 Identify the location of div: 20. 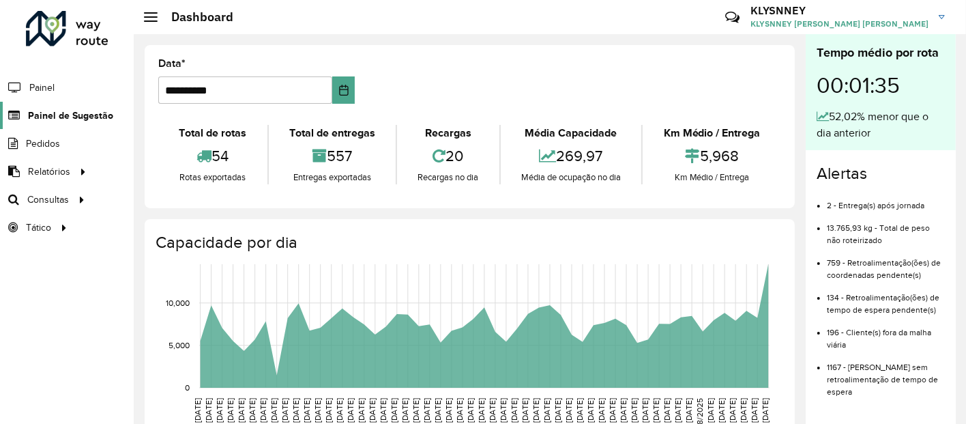
(448, 156).